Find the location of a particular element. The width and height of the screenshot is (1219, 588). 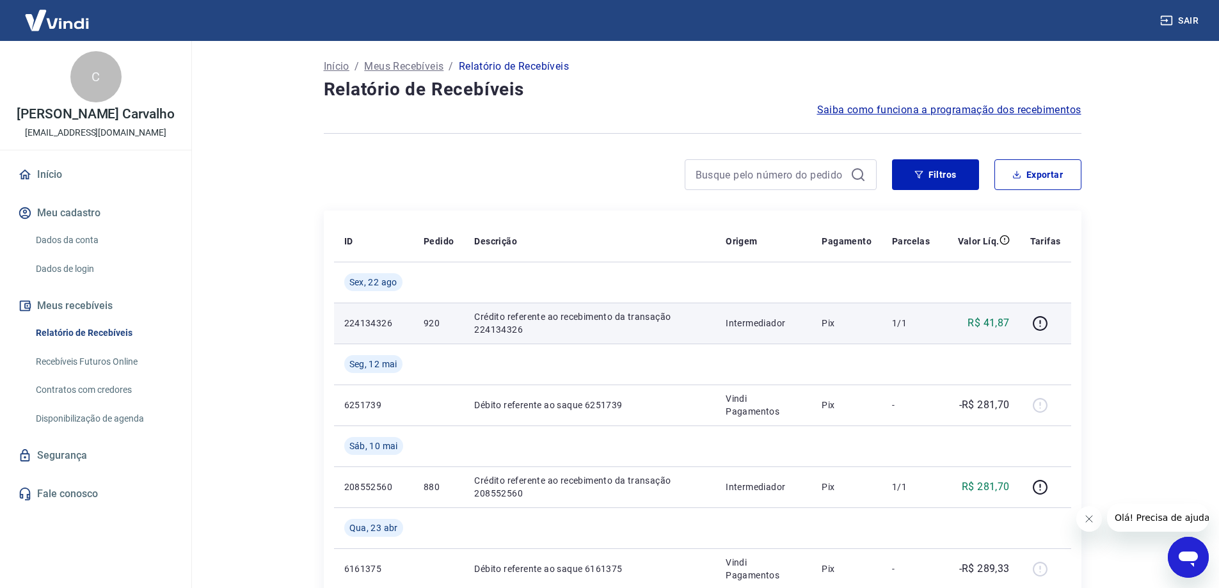

button: Sair is located at coordinates (1180, 20).